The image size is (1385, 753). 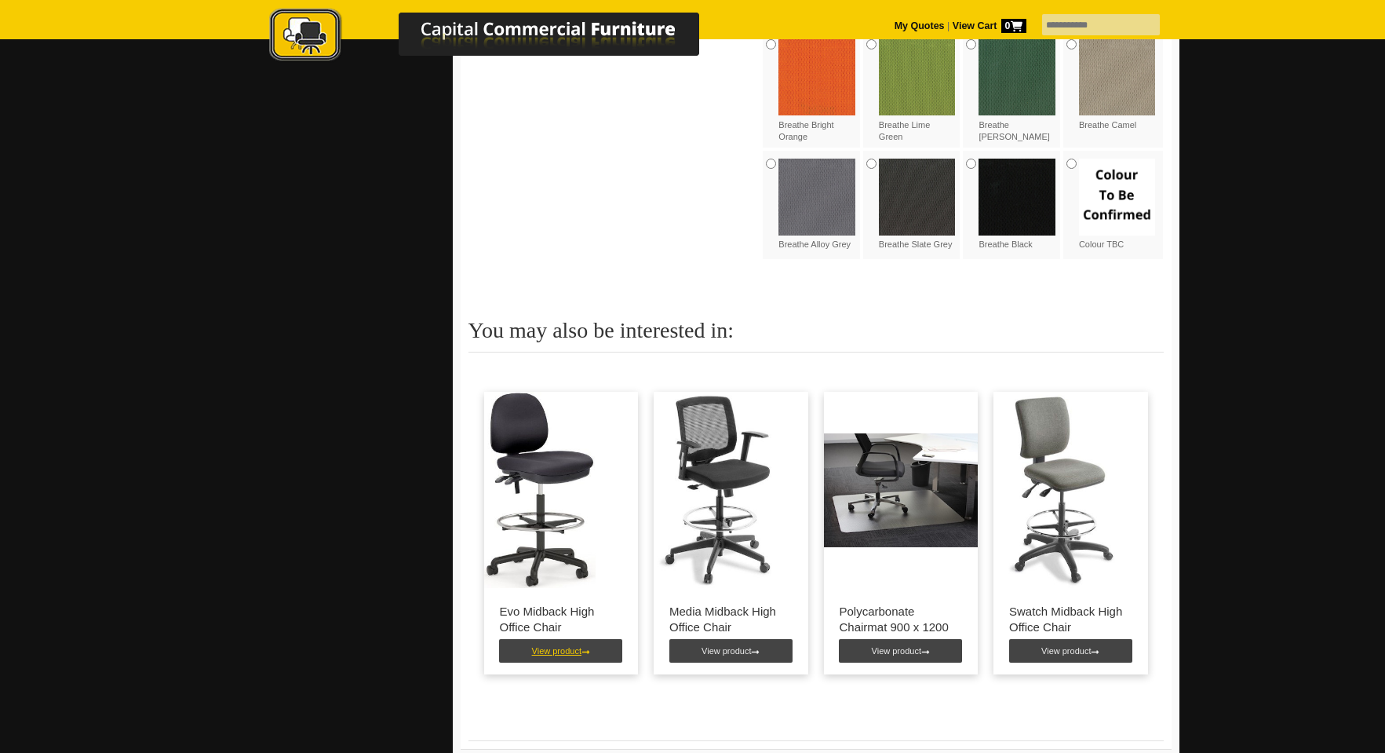 I want to click on p: Polycarbonate Chairmat 900 x 1200, so click(x=901, y=619).